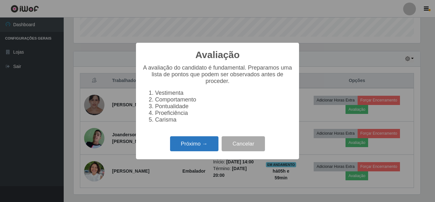 The width and height of the screenshot is (435, 202). I want to click on li: Vestimenta, so click(224, 93).